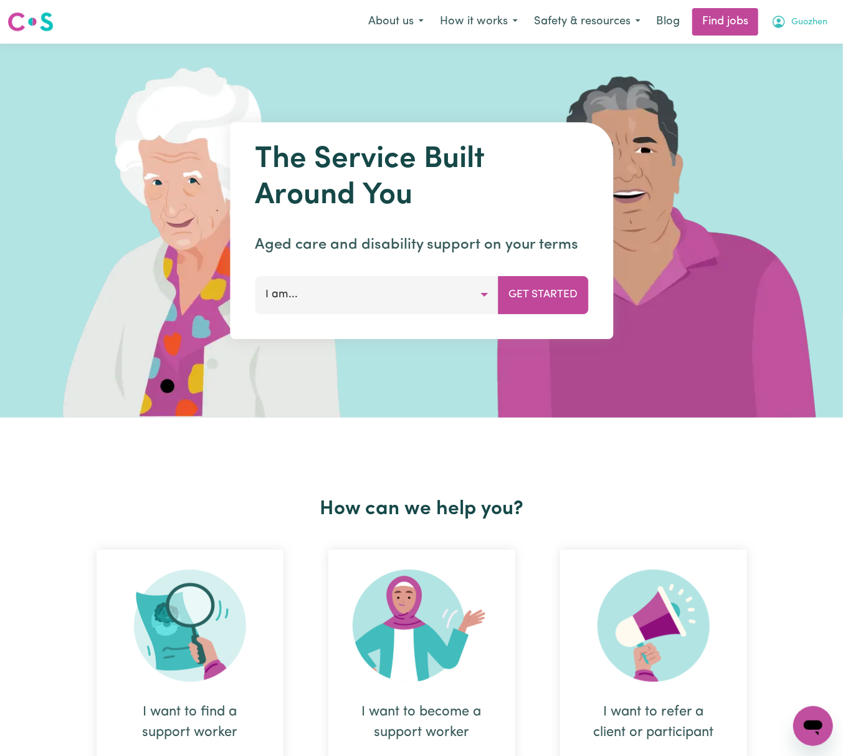 The height and width of the screenshot is (756, 843). I want to click on img: Refer, so click(654, 625).